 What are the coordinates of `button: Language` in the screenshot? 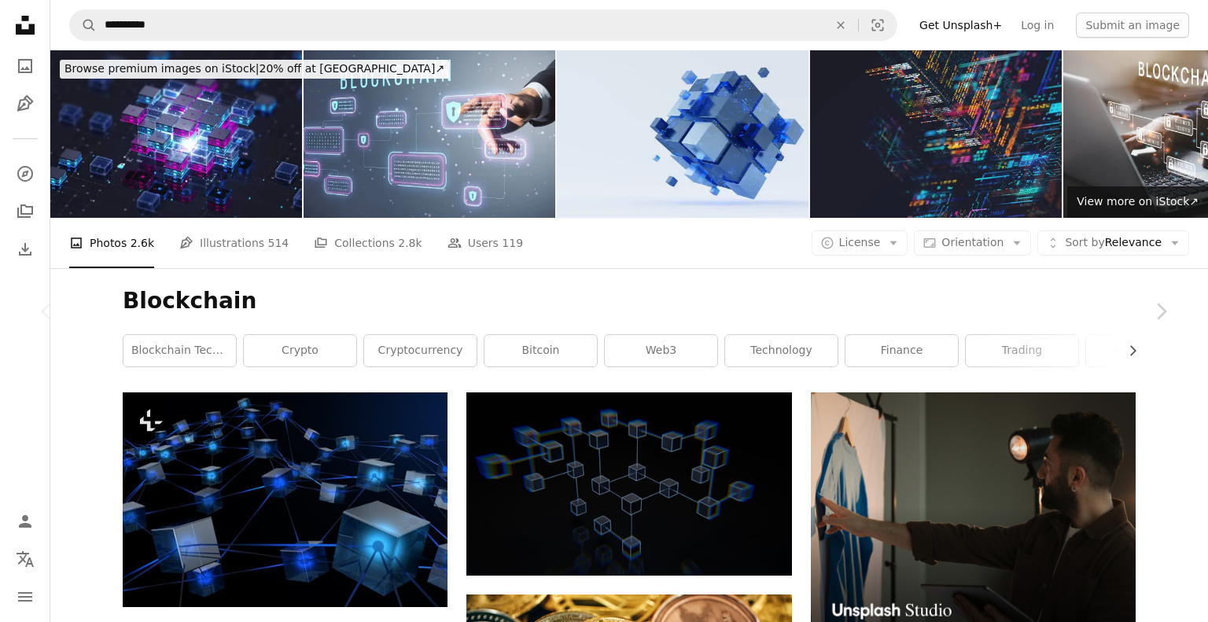 It's located at (25, 559).